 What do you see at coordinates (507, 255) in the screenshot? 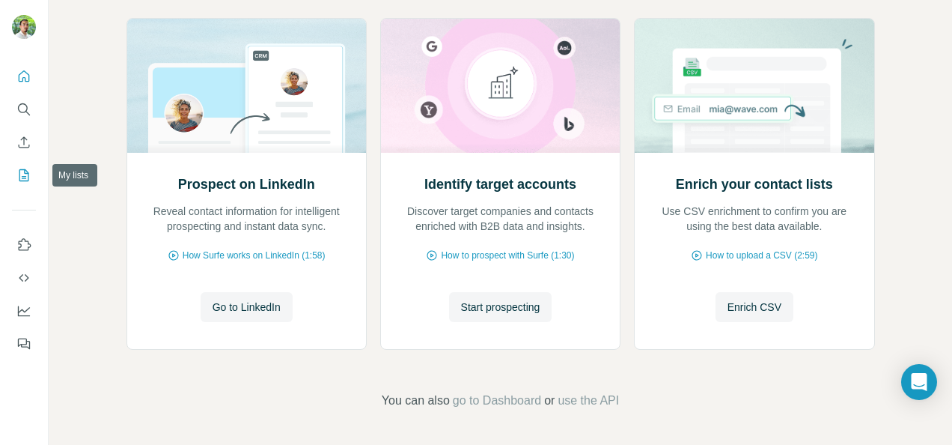
I see `span: How to prospect with Surfe (1:30)` at bounding box center [507, 255].